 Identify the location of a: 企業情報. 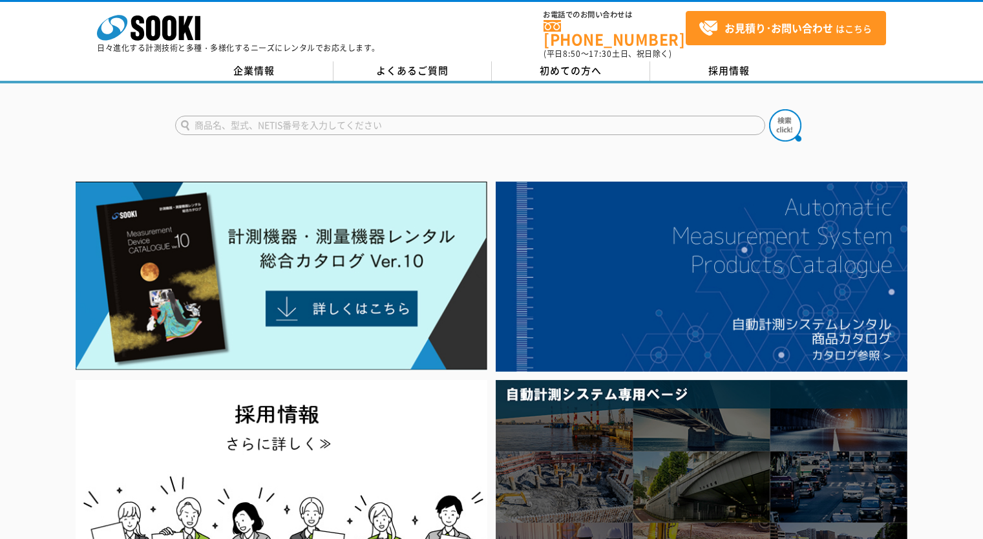
(254, 71).